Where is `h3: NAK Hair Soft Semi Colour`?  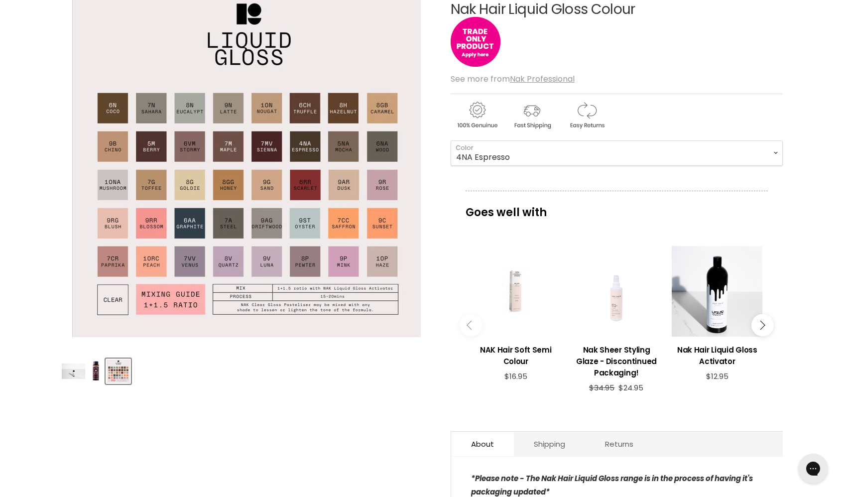
h3: NAK Hair Soft Semi Colour is located at coordinates (516, 355).